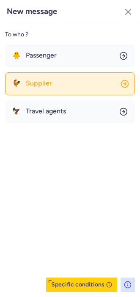 The height and width of the screenshot is (297, 140). What do you see at coordinates (39, 83) in the screenshot?
I see `span: Supplier` at bounding box center [39, 83].